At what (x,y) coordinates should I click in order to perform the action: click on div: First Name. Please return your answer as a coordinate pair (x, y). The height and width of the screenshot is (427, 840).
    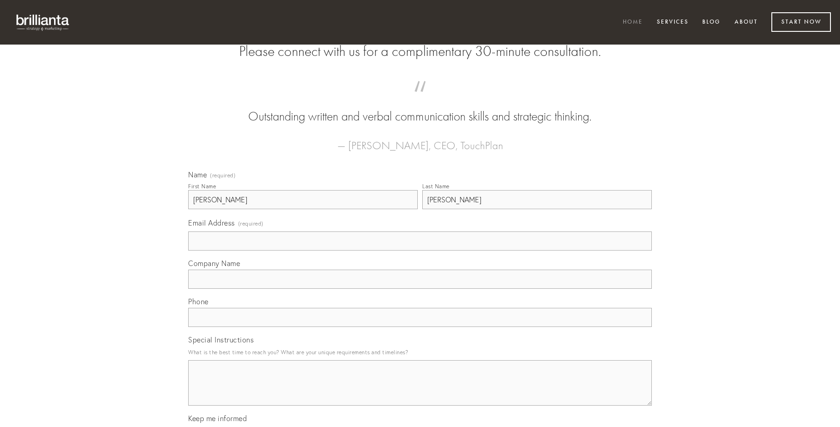
    Looking at the image, I should click on (202, 186).